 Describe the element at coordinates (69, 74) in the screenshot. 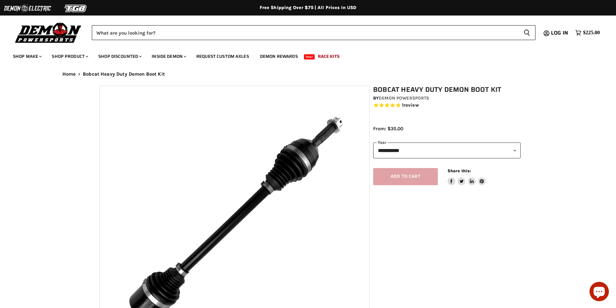

I see `a: Home` at that location.